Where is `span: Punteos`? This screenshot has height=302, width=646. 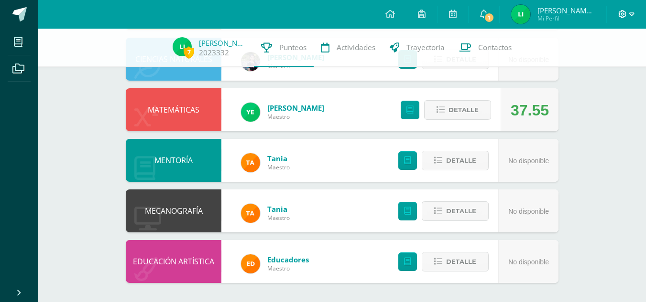 span: Punteos is located at coordinates (292, 47).